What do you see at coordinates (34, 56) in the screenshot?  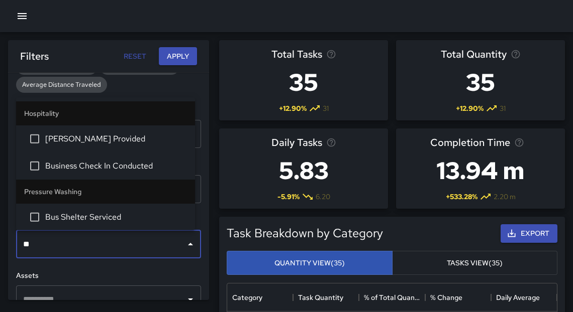 I see `h6: Filters` at bounding box center [34, 56].